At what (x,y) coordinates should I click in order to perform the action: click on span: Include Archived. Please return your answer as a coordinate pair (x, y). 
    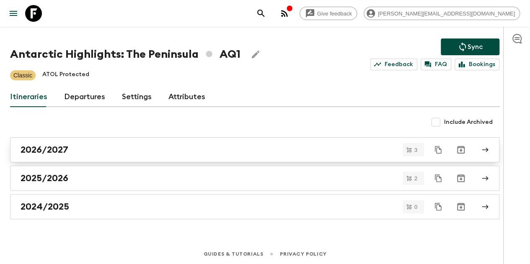
    Looking at the image, I should click on (468, 122).